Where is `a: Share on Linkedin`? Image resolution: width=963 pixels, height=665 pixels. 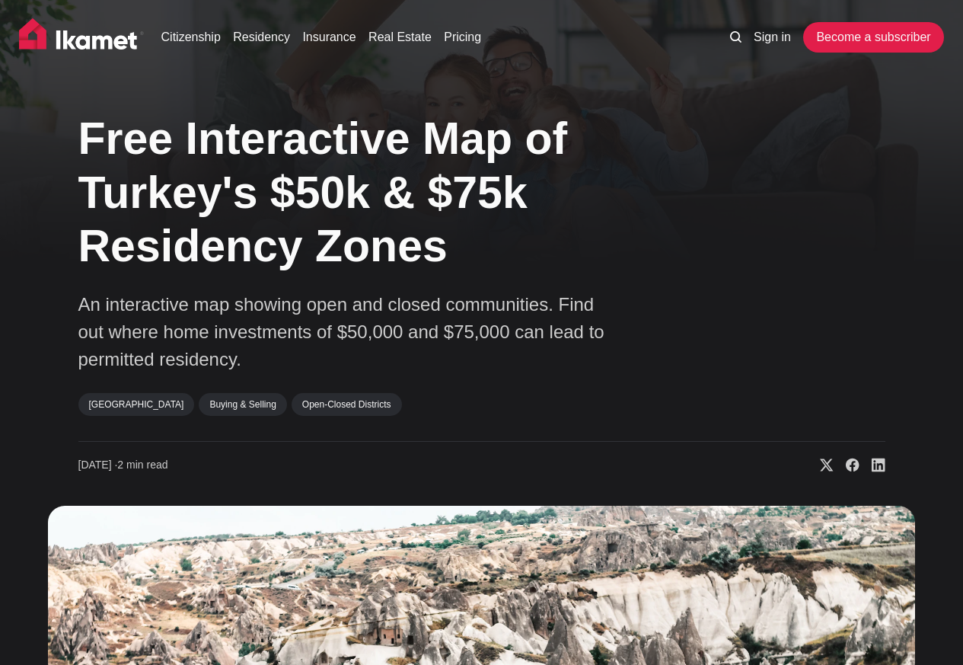
a: Share on Linkedin is located at coordinates (873, 465).